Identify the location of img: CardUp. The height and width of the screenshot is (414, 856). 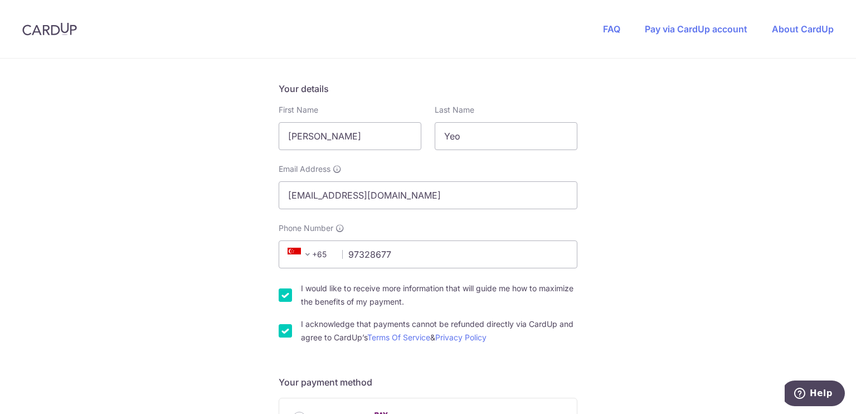
(50, 29).